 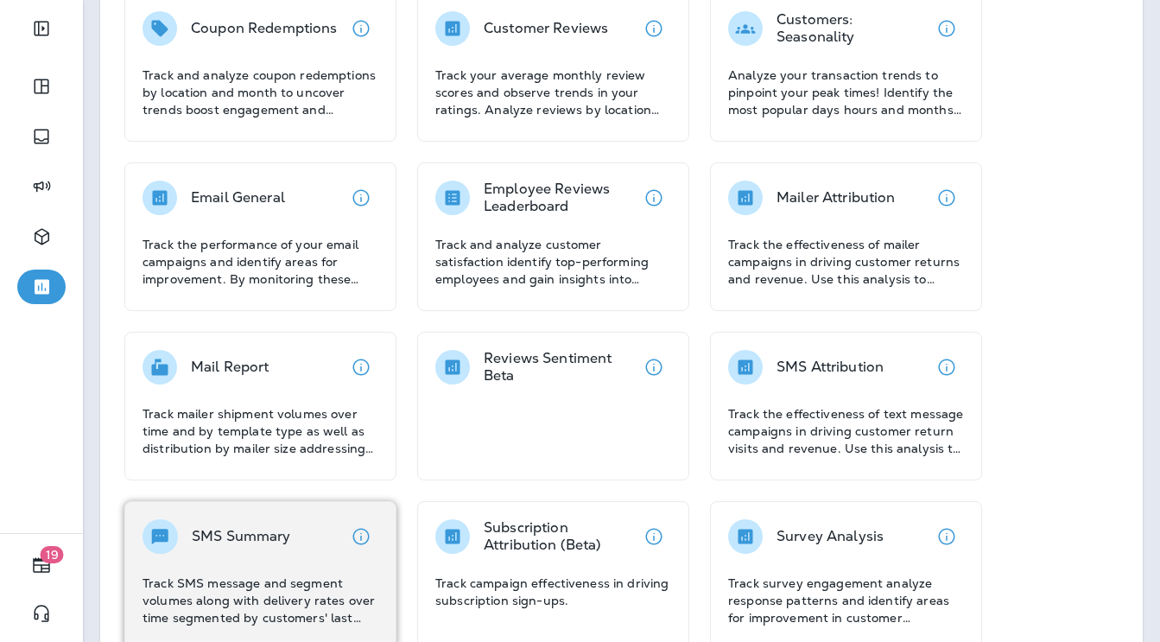 What do you see at coordinates (845, 600) in the screenshot?
I see `p: Track survey engagement analyze response patterns and identify areas for improvement in customer ...` at bounding box center [845, 600].